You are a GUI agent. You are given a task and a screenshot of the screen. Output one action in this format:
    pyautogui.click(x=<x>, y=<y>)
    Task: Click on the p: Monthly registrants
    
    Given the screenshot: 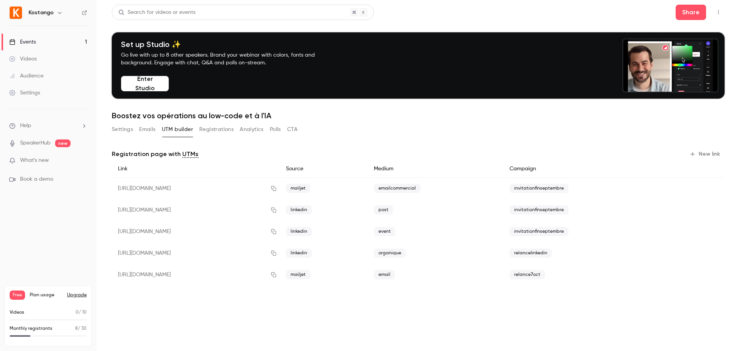 What is the action you would take?
    pyautogui.click(x=31, y=329)
    